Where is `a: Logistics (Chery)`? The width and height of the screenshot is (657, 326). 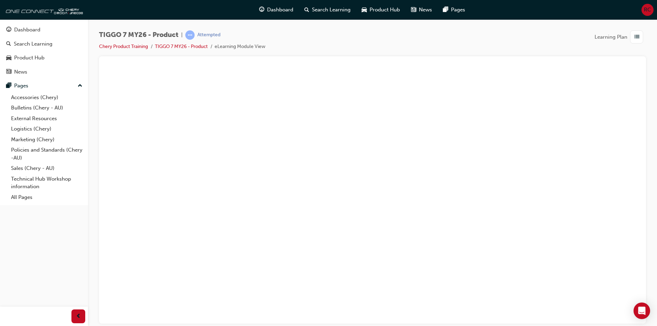 a: Logistics (Chery) is located at coordinates (47, 129).